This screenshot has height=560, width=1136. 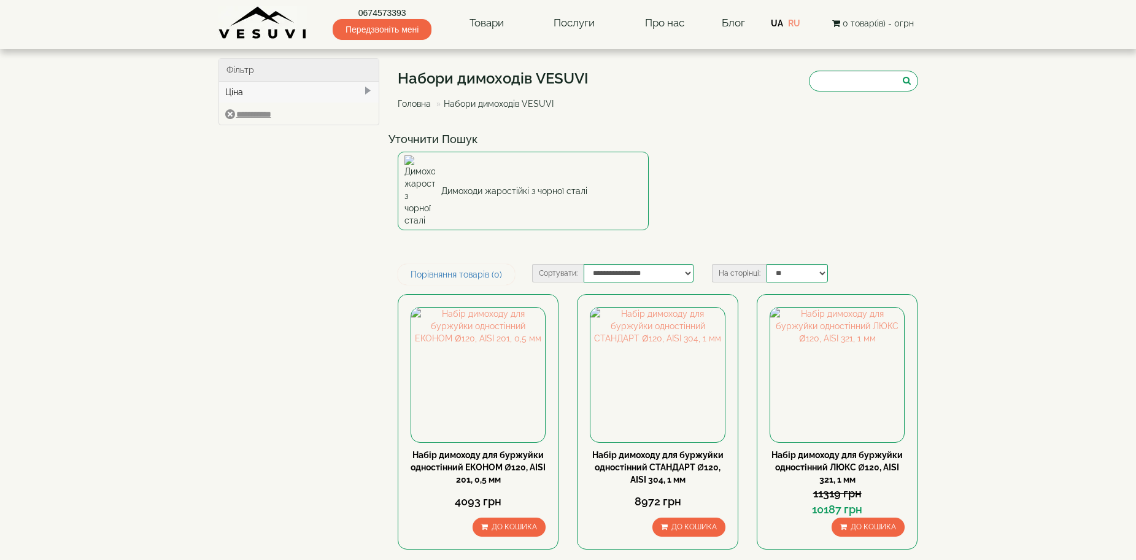 I want to click on span: Передзвоніть мені, so click(x=382, y=29).